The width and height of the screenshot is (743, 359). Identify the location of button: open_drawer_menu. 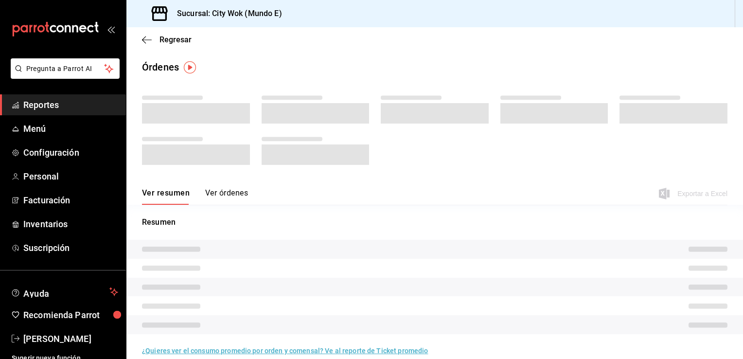
(111, 29).